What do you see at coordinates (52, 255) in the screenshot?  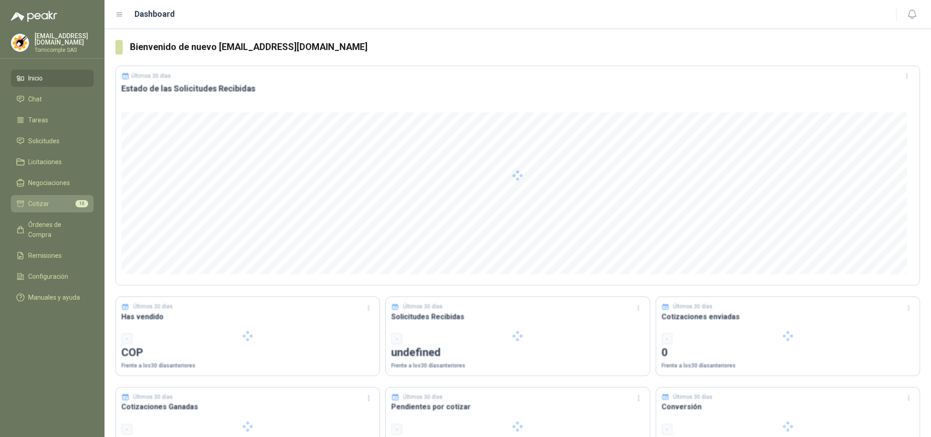 I see `a: Remisiones` at bounding box center [52, 255].